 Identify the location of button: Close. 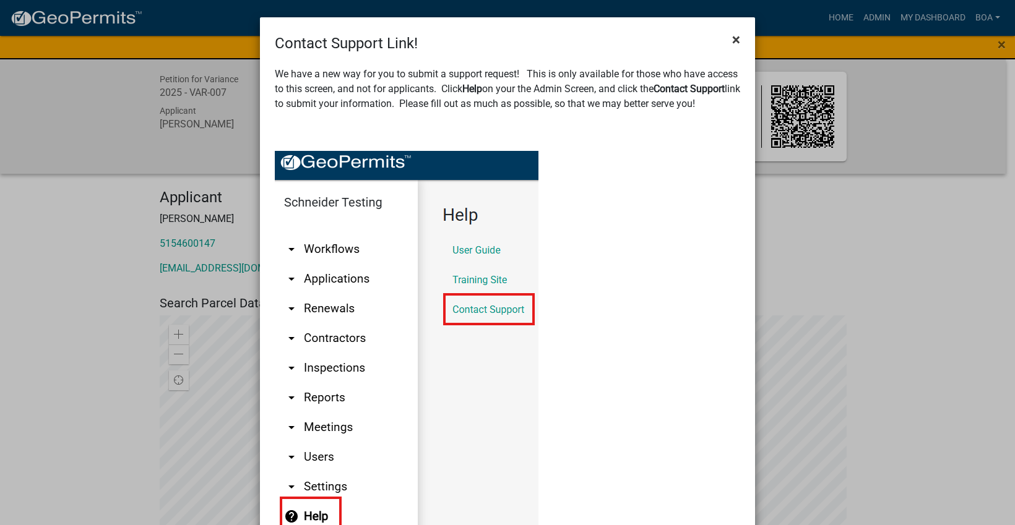
(736, 40).